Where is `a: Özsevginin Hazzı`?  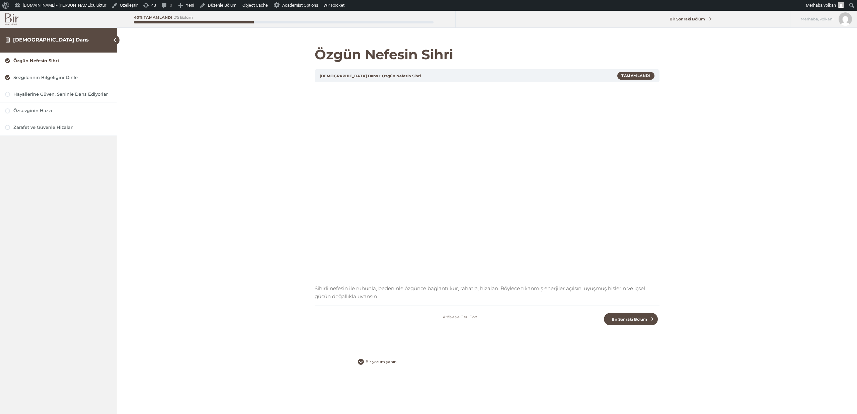 a: Özsevginin Hazzı is located at coordinates (58, 110).